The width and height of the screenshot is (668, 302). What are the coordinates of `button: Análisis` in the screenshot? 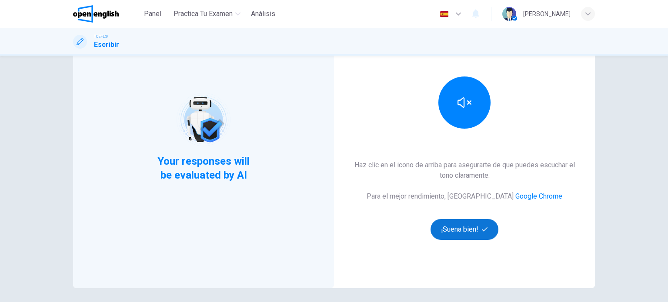 It's located at (263, 14).